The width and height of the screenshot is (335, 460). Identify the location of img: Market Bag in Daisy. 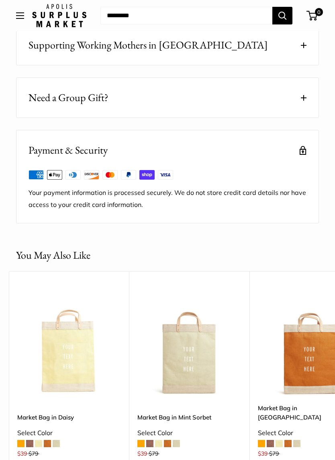
(69, 344).